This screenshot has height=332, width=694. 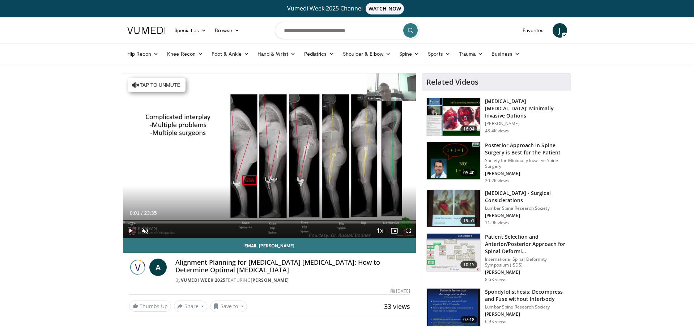 What do you see at coordinates (454, 209) in the screenshot?
I see `img: df977cbb-5756-427a-b13c-efcd69dcbbf0.150x105_q85_crop-smart_upscale.jpg` at bounding box center [454, 209].